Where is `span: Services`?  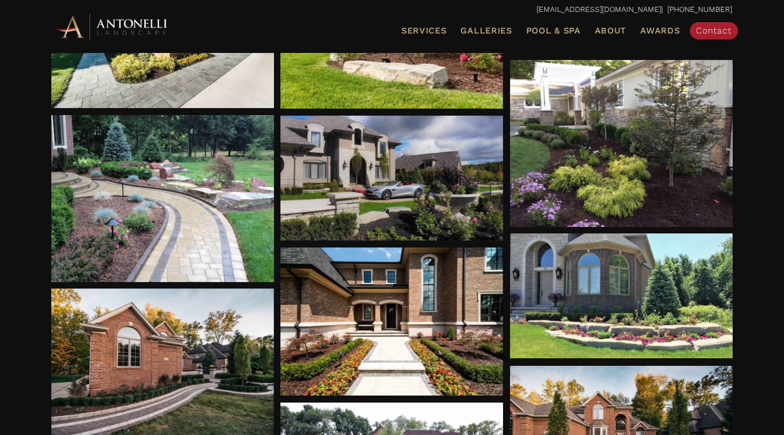 span: Services is located at coordinates (424, 31).